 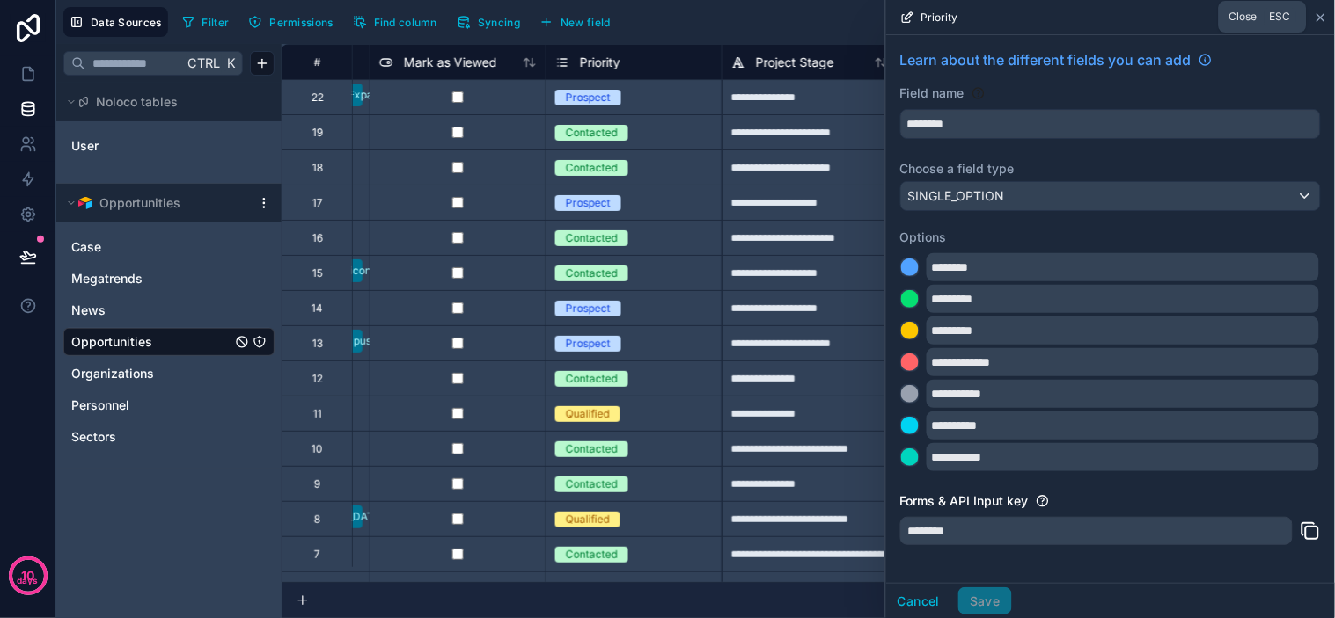 I want to click on div: Case, so click(x=169, y=247).